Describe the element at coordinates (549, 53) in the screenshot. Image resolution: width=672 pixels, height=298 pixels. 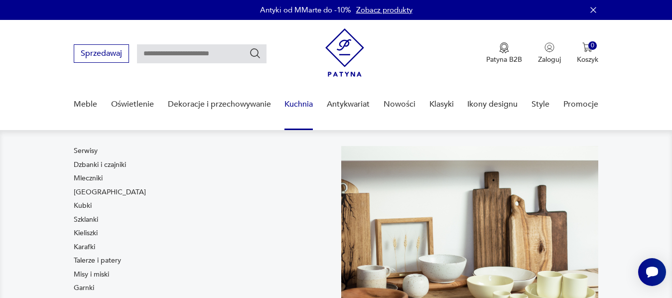
I see `button: Zaloguj` at that location.